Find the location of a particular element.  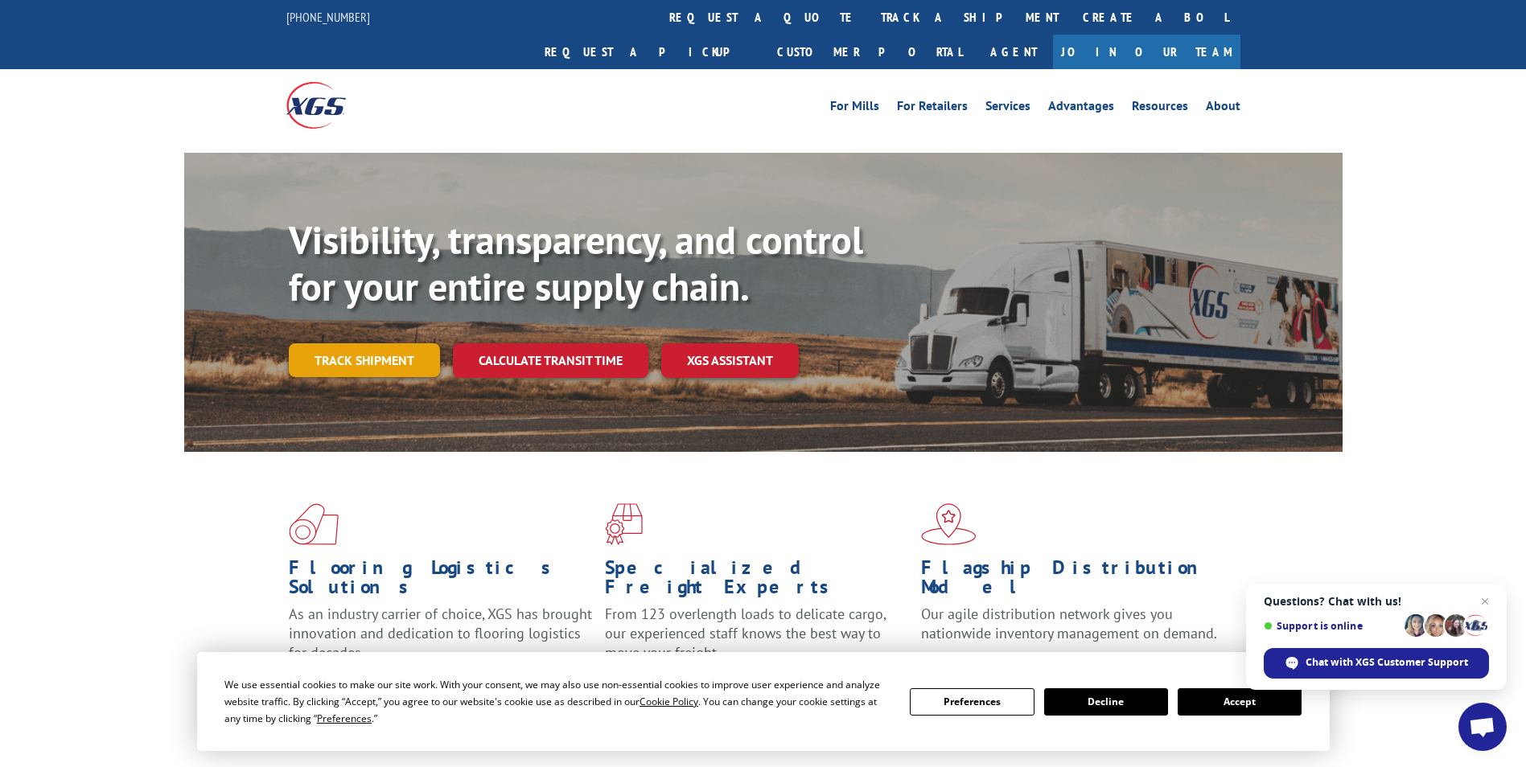

h1: Flooring Logistics Solutions is located at coordinates (441, 582).